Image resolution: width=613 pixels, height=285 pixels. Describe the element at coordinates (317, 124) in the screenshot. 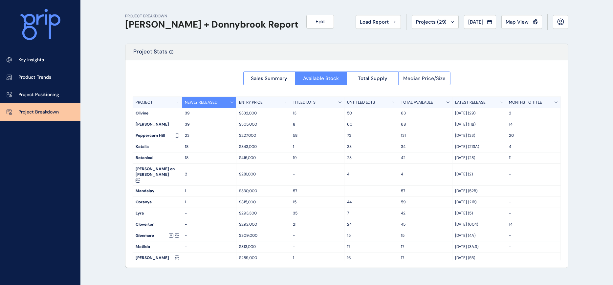

I see `p: 8` at that location.